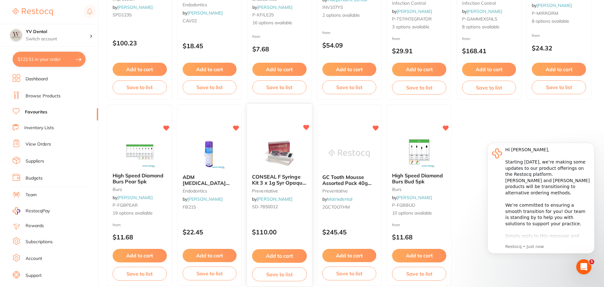  What do you see at coordinates (33, 276) in the screenshot?
I see `a: Support` at bounding box center [33, 276].